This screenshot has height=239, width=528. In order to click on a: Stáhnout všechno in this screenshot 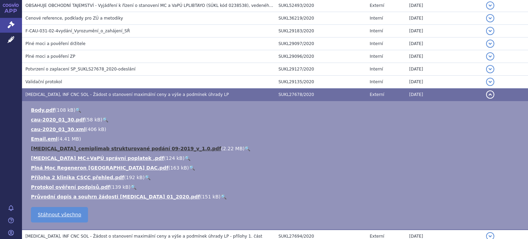, I will do `click(59, 214)`.